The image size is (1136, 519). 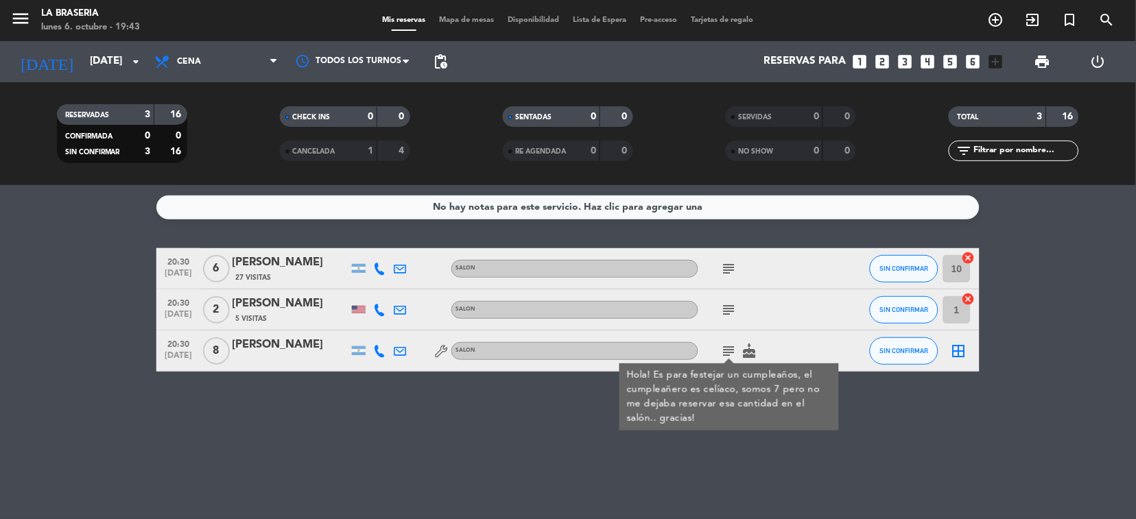 What do you see at coordinates (441, 62) in the screenshot?
I see `span: pending_actions` at bounding box center [441, 62].